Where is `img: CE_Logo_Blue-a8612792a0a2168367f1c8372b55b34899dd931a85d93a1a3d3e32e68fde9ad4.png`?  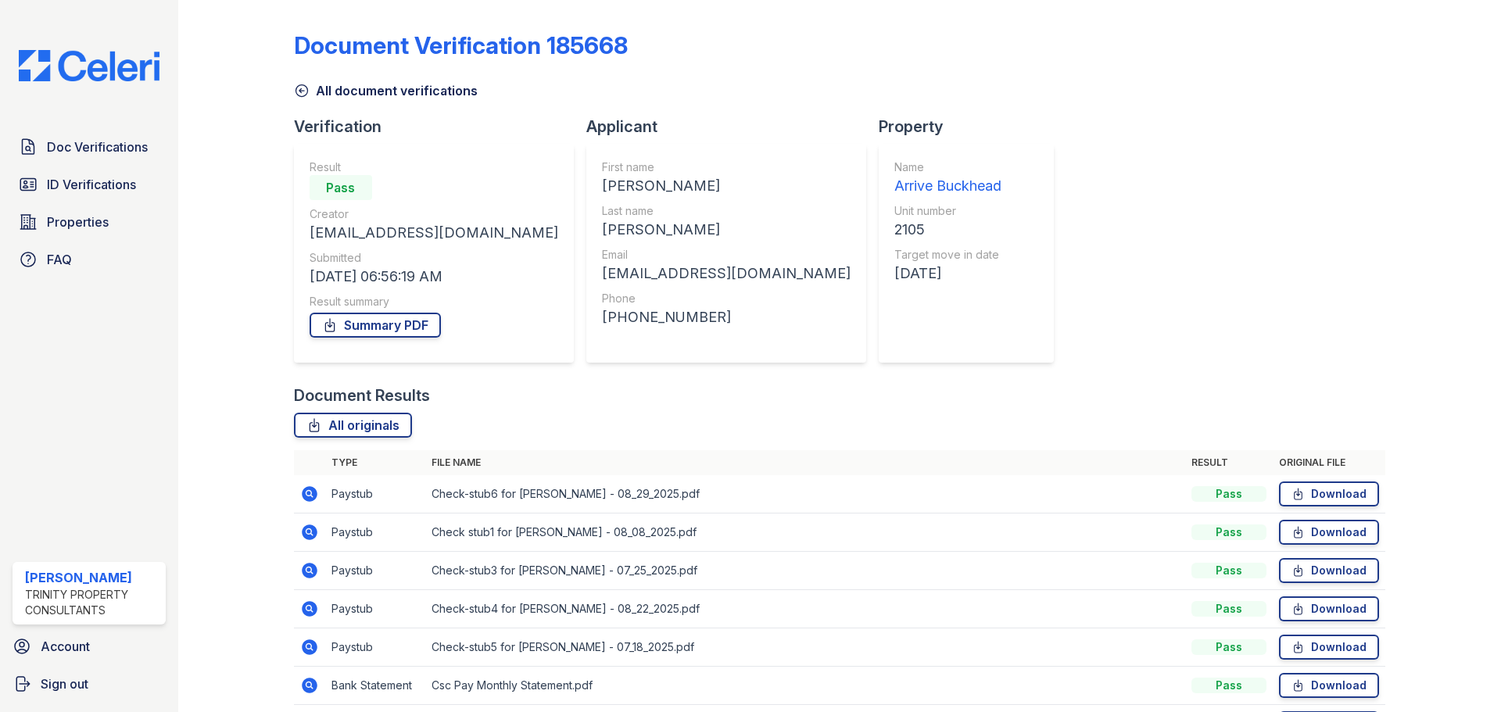 img: CE_Logo_Blue-a8612792a0a2168367f1c8372b55b34899dd931a85d93a1a3d3e32e68fde9ad4.png is located at coordinates (89, 66).